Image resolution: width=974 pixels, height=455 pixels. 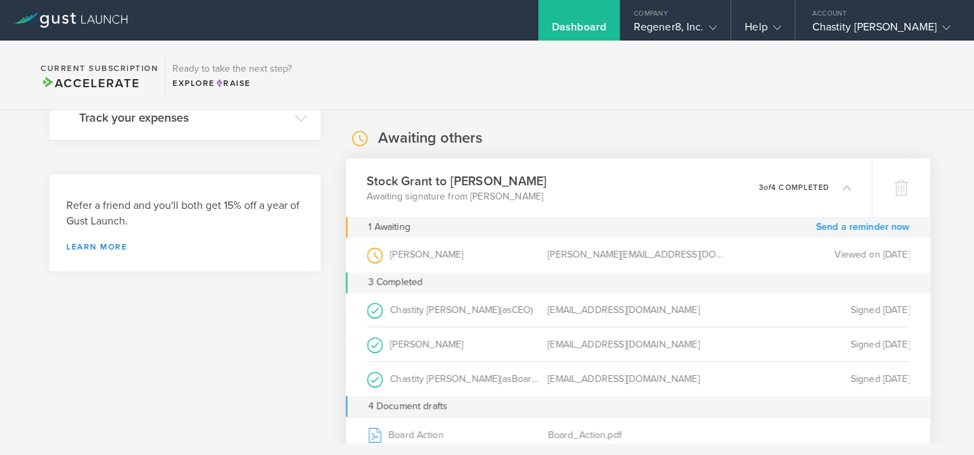 What do you see at coordinates (457, 434) in the screenshot?
I see `div: Board Action` at bounding box center [457, 434].